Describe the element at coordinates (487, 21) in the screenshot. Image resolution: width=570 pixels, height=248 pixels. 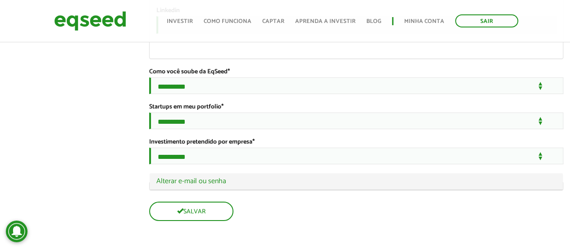
I see `a: Sair` at that location.